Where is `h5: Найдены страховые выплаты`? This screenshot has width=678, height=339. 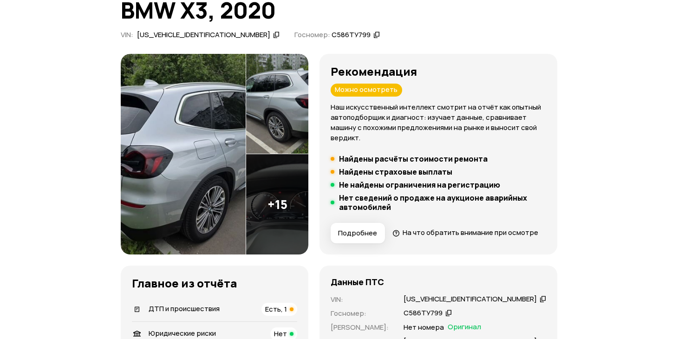 h5: Найдены страховые выплаты is located at coordinates (396, 172).